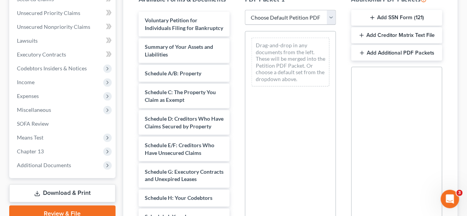 The image size is (467, 216). What do you see at coordinates (63, 124) in the screenshot?
I see `a: SOFA Review` at bounding box center [63, 124].